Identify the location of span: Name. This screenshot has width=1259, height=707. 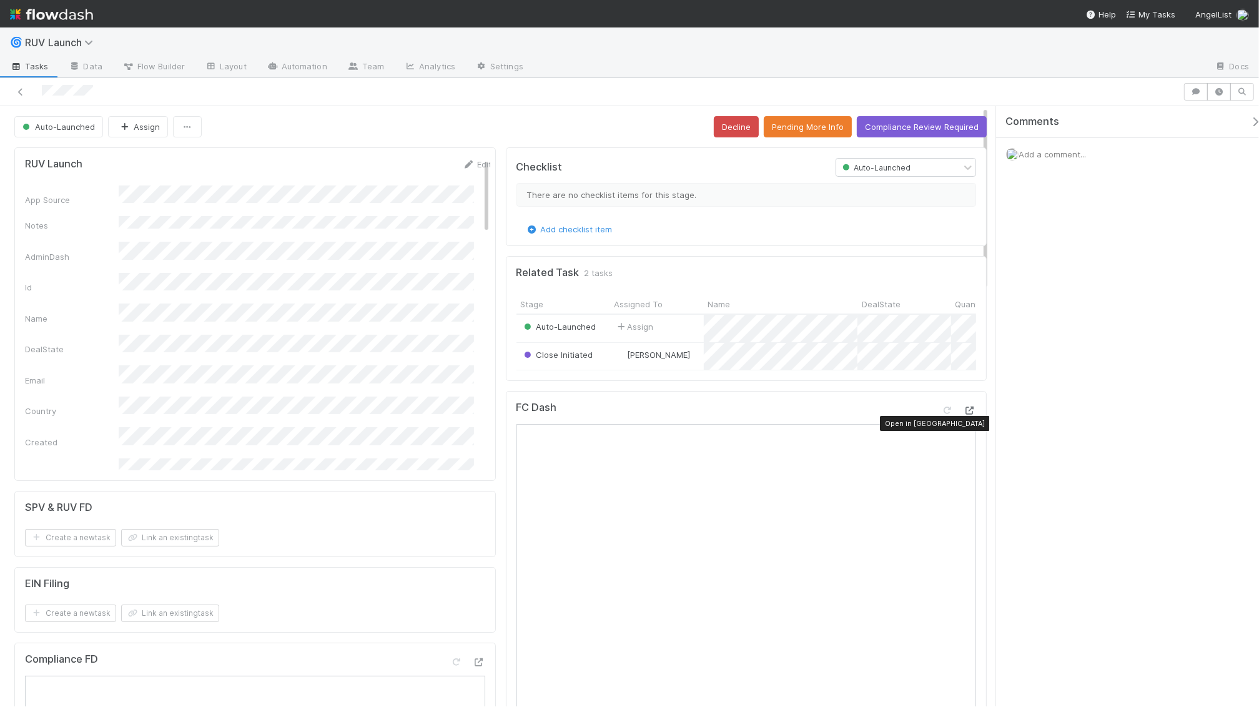
(719, 304).